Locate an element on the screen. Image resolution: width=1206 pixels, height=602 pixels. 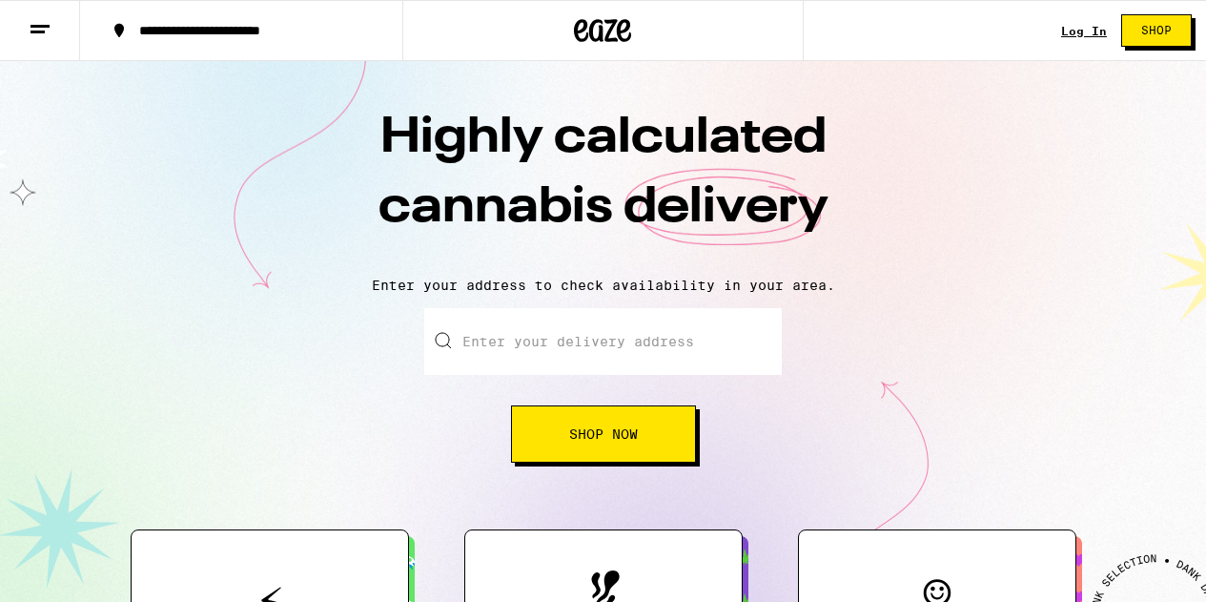
a: Log In is located at coordinates (1084, 31).